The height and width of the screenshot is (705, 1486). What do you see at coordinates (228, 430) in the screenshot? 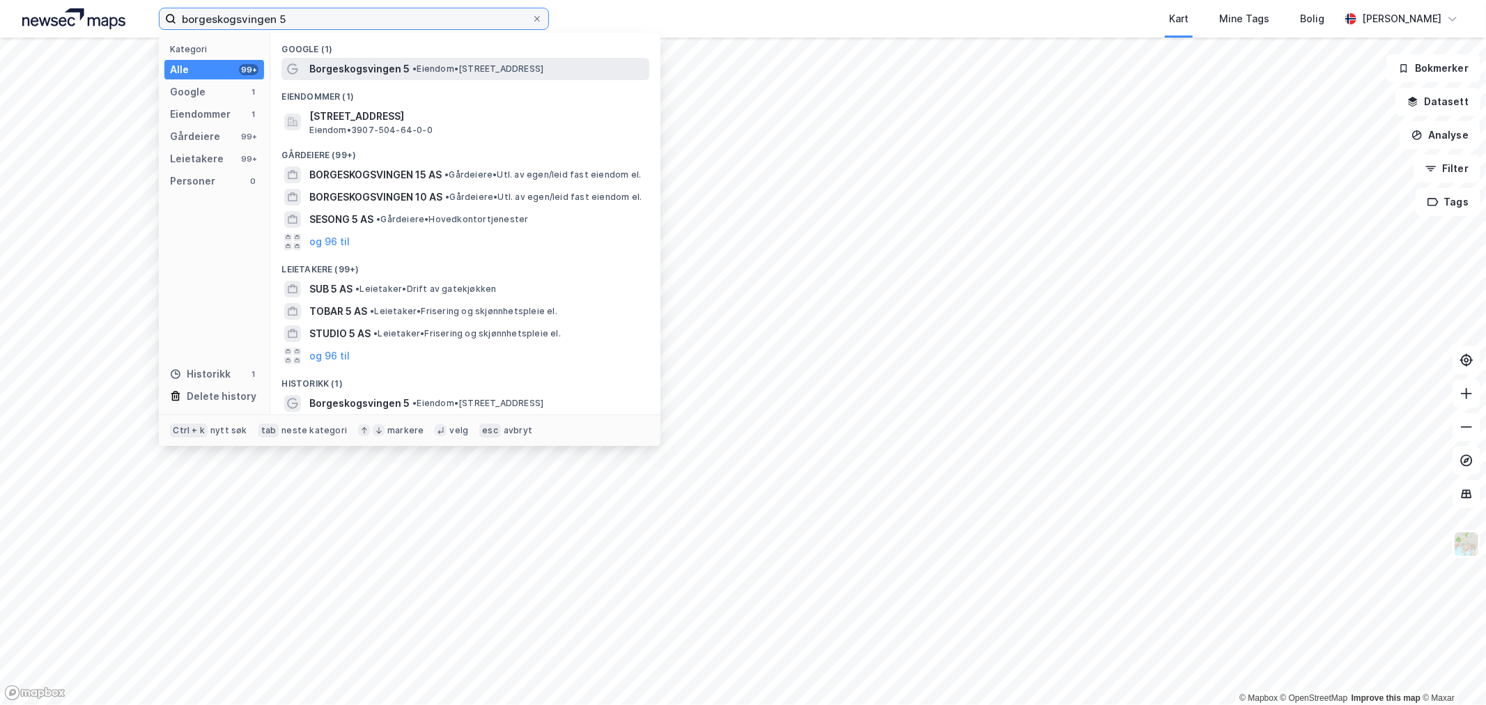
I see `div: nytt søk` at bounding box center [228, 430].